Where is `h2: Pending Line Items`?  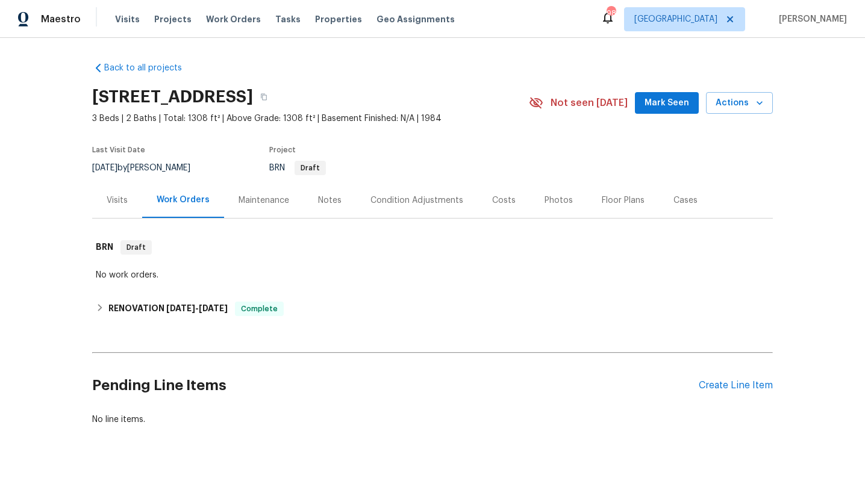
h2: Pending Line Items is located at coordinates (395, 386).